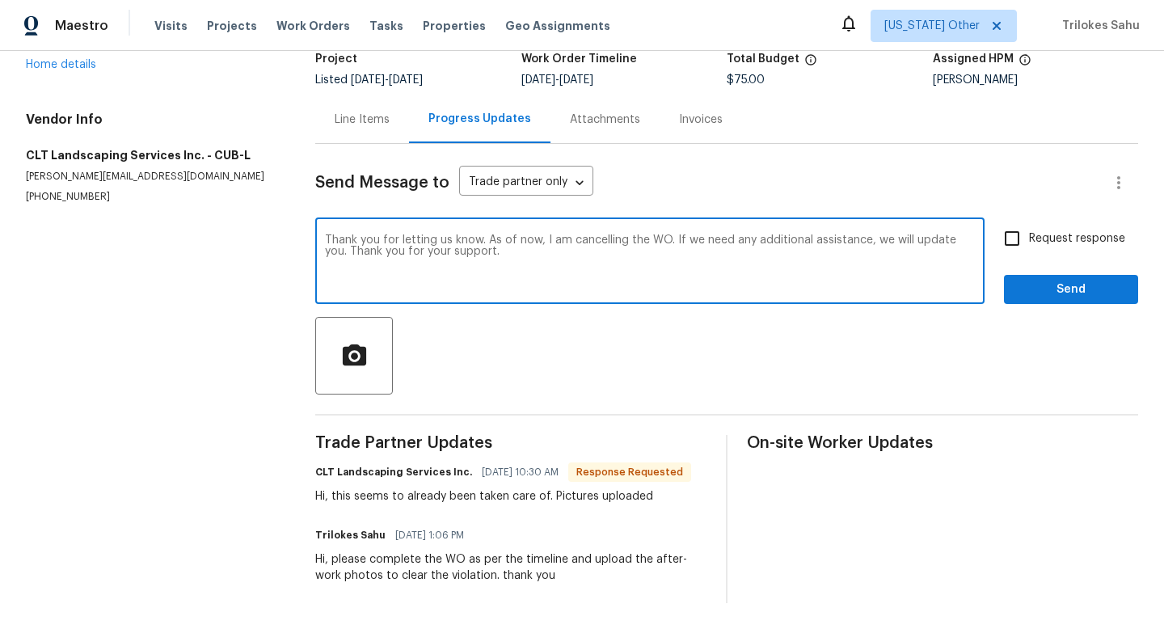 This screenshot has height=629, width=1164. What do you see at coordinates (701, 120) in the screenshot?
I see `div: Invoices` at bounding box center [701, 120].